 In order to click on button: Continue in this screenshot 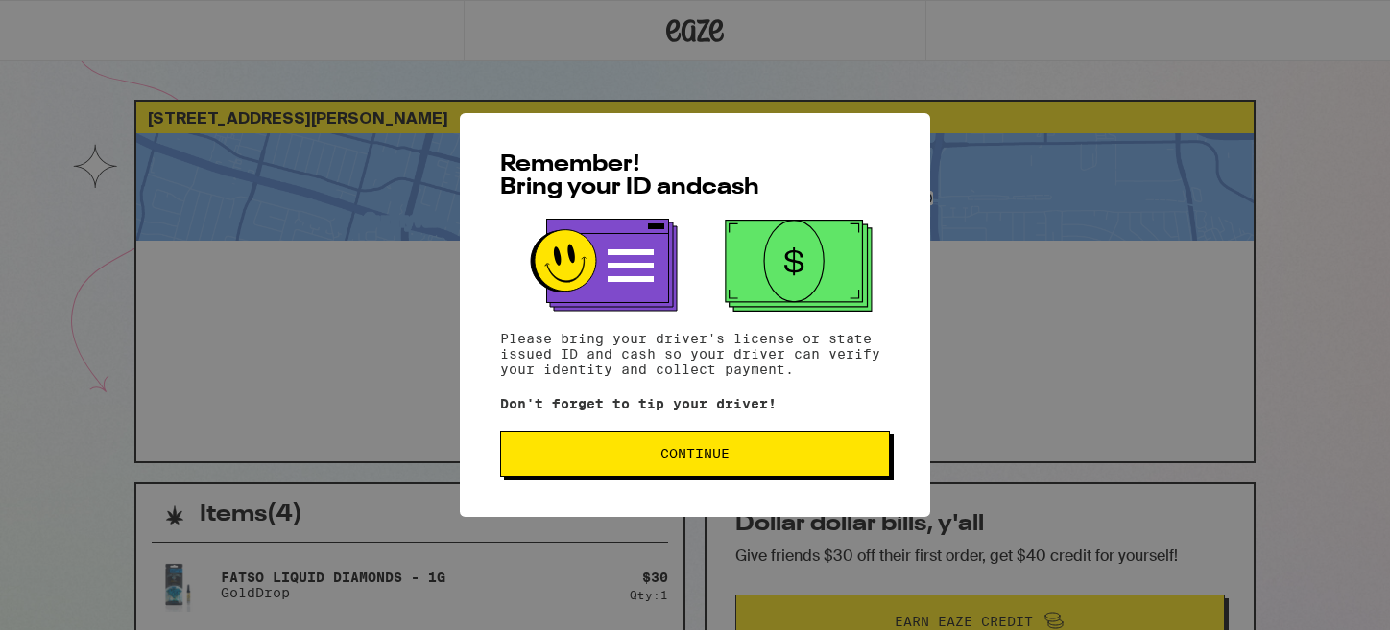, I will do `click(695, 454)`.